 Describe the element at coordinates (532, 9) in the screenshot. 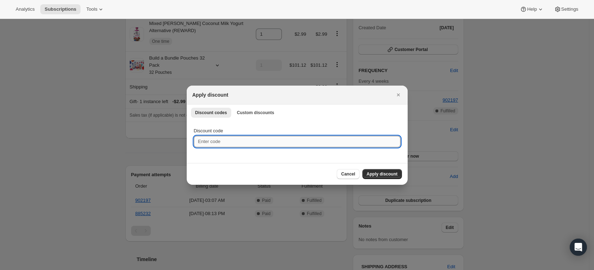

I see `span: Help` at that location.